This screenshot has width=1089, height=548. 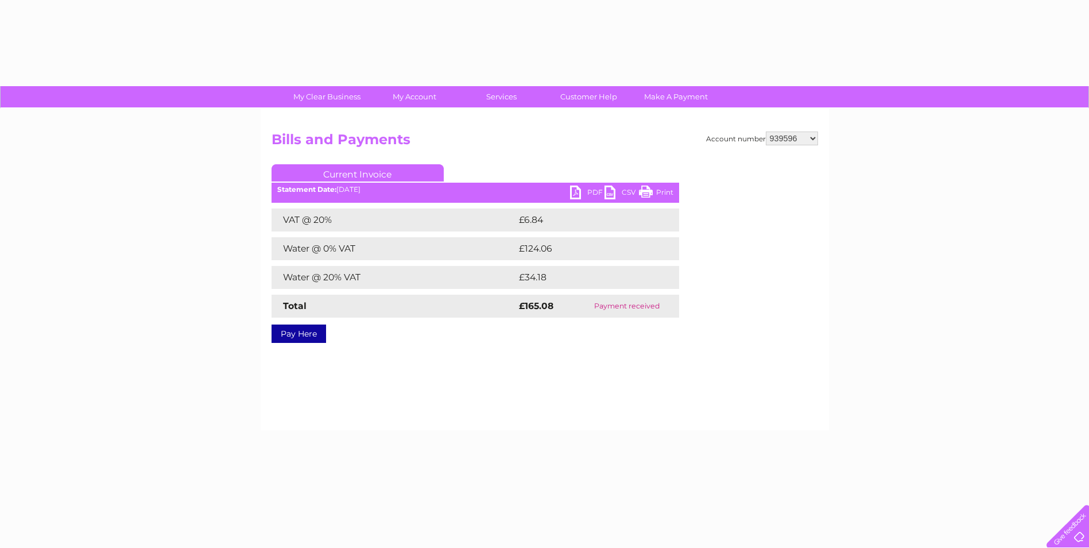 What do you see at coordinates (587, 193) in the screenshot?
I see `a: PDF` at bounding box center [587, 193].